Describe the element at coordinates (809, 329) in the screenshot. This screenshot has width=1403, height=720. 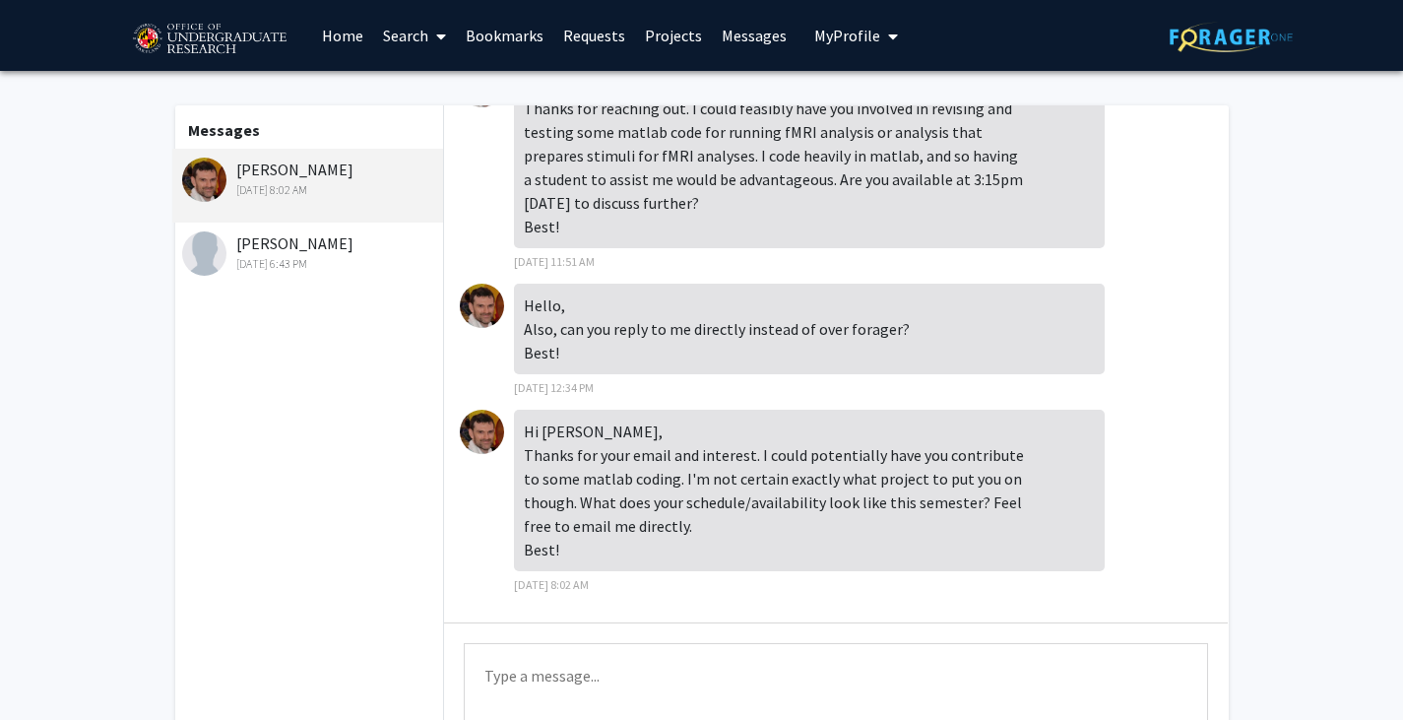
I see `div: Hello, Also, can you reply to me directly instead of over forager? Best!` at that location.